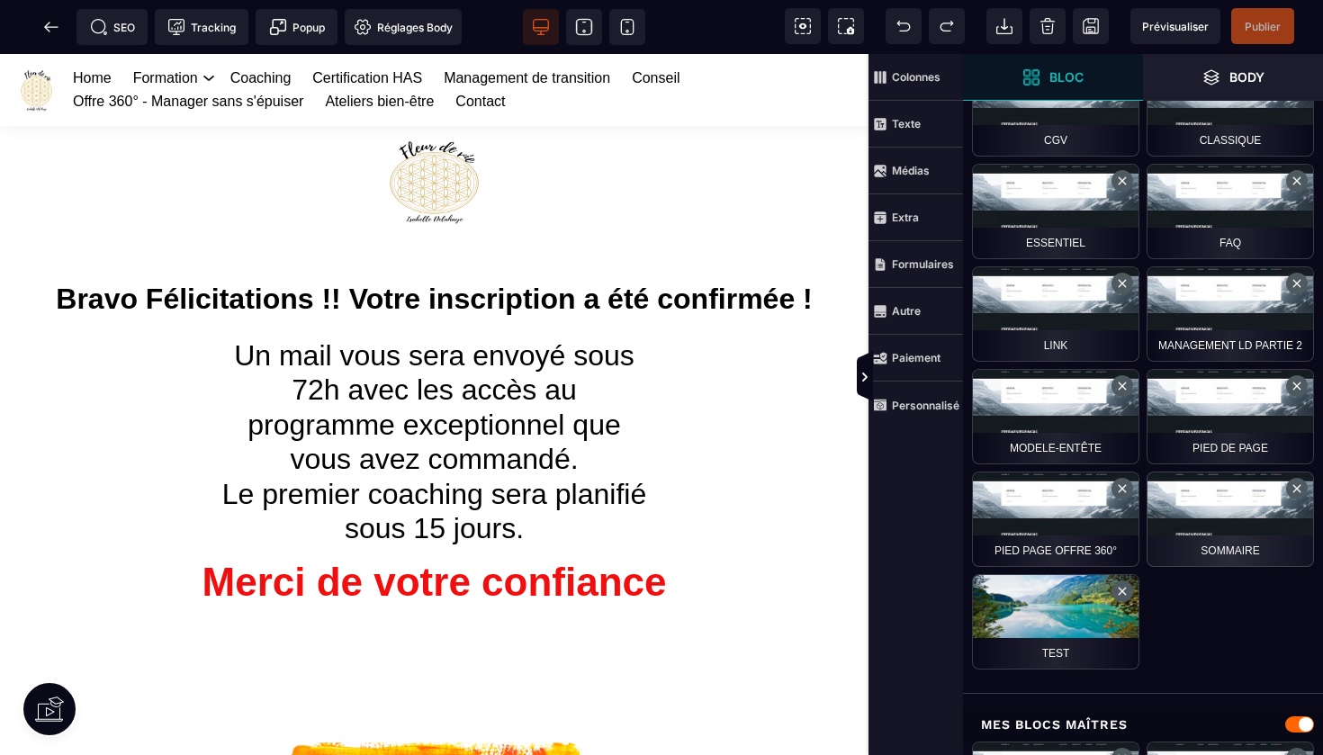 Image resolution: width=1323 pixels, height=755 pixels. What do you see at coordinates (403, 27) in the screenshot?
I see `span: Réglages Body` at bounding box center [403, 27].